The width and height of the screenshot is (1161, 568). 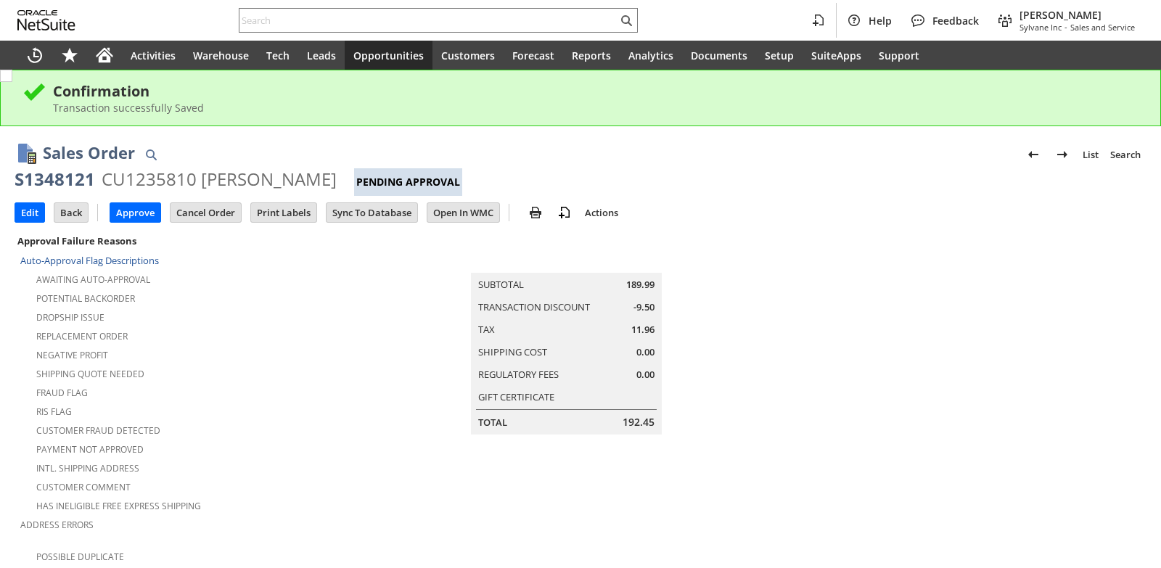 What do you see at coordinates (89, 261) in the screenshot?
I see `a: Auto-Approval Flag Descriptions` at bounding box center [89, 261].